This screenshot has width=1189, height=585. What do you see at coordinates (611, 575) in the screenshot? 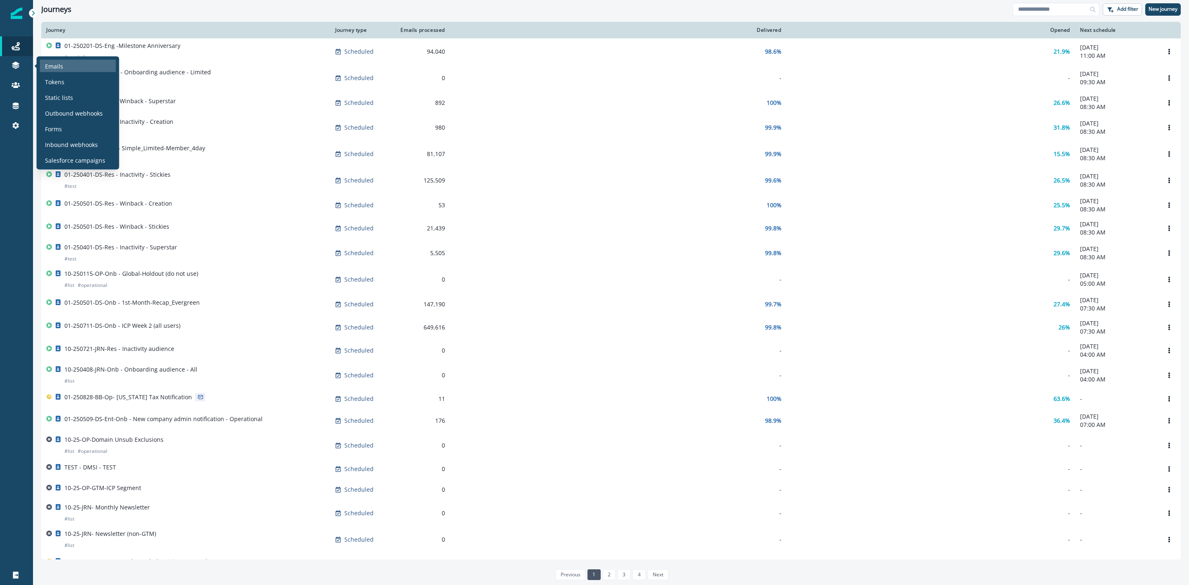
I see `ul: Pagination` at bounding box center [611, 575].